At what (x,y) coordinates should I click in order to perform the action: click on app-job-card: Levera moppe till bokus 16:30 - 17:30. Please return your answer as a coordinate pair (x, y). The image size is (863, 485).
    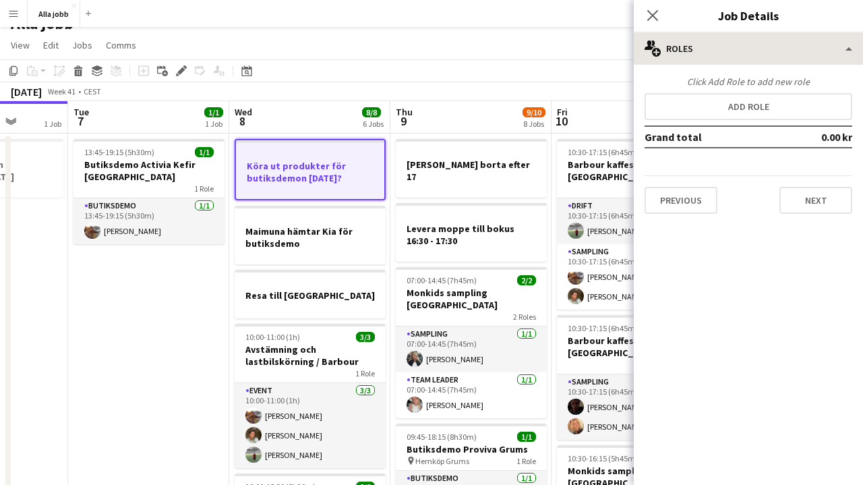
    Looking at the image, I should click on (471, 232).